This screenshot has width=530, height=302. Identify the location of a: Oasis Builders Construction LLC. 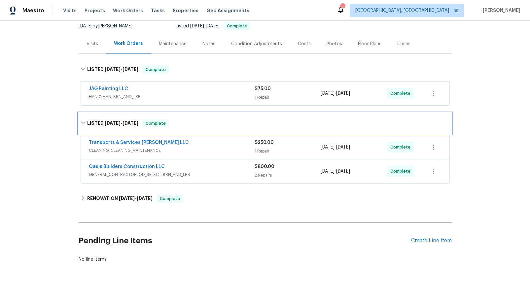
(127, 167).